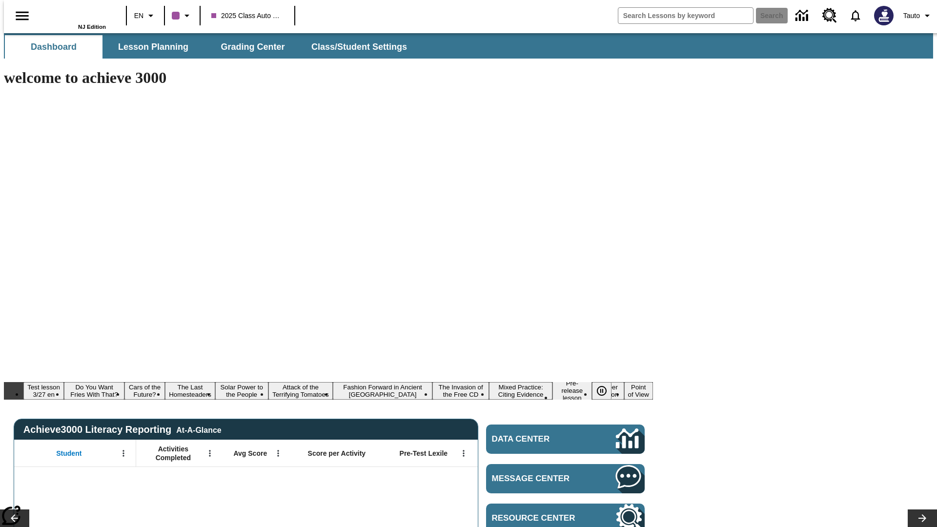 This screenshot has width=937, height=527. I want to click on button: Slide 1 Test lesson 3/27 en, so click(43, 391).